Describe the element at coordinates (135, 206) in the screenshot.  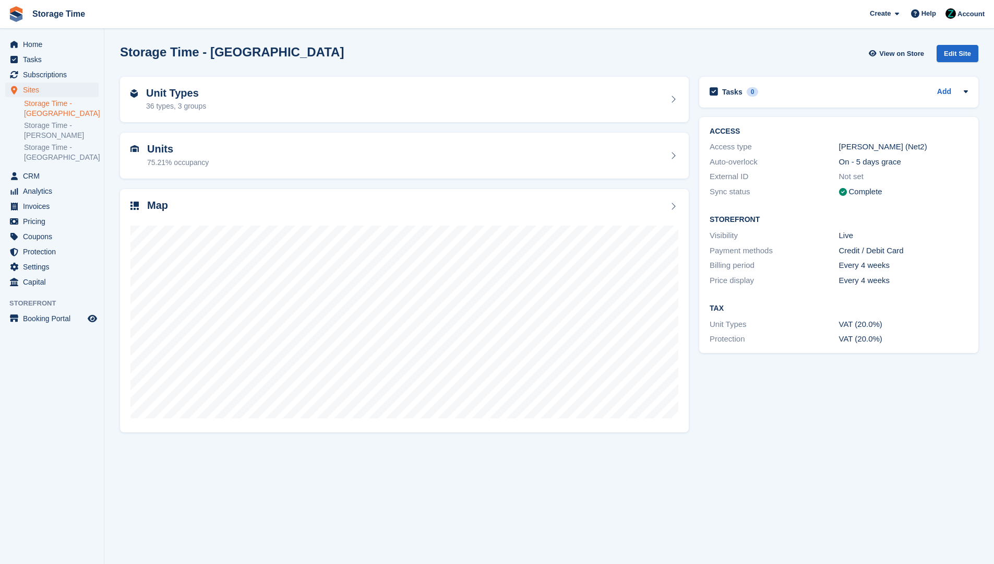
I see `img: map-icn-33ee37083ee616e46c38cad1a60f524a97daa1e2b2c8c0bc3eb3415660979fc1.svg` at that location.